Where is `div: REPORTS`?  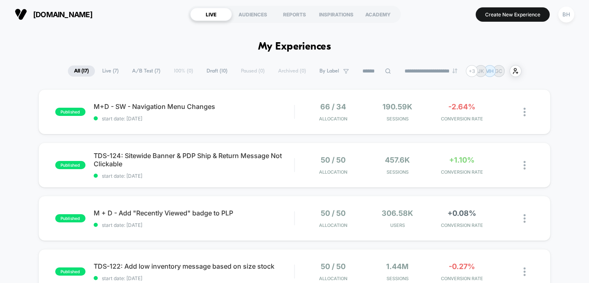
div: REPORTS is located at coordinates (295, 14).